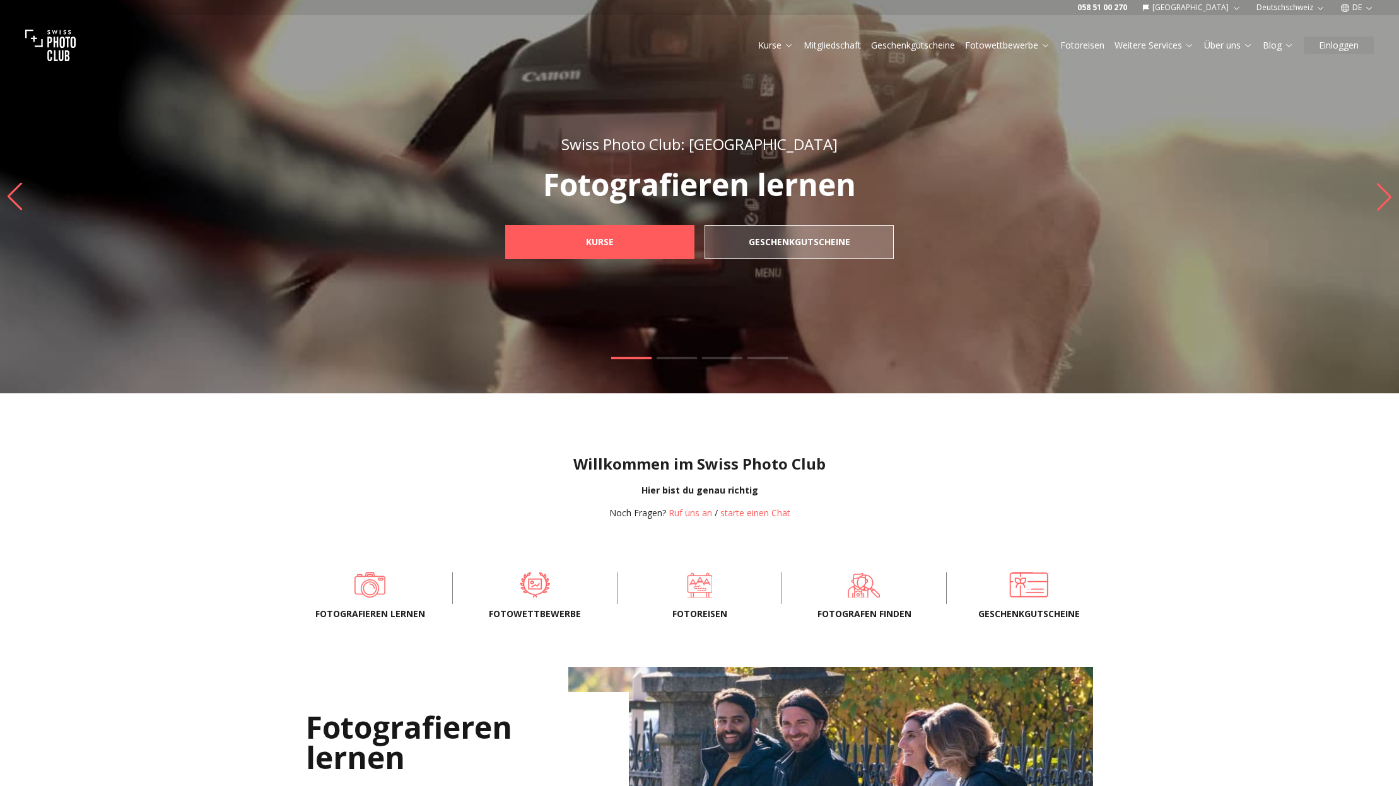 This screenshot has width=1399, height=786. Describe the element at coordinates (370, 585) in the screenshot. I see `a: Fotografieren lernen` at that location.